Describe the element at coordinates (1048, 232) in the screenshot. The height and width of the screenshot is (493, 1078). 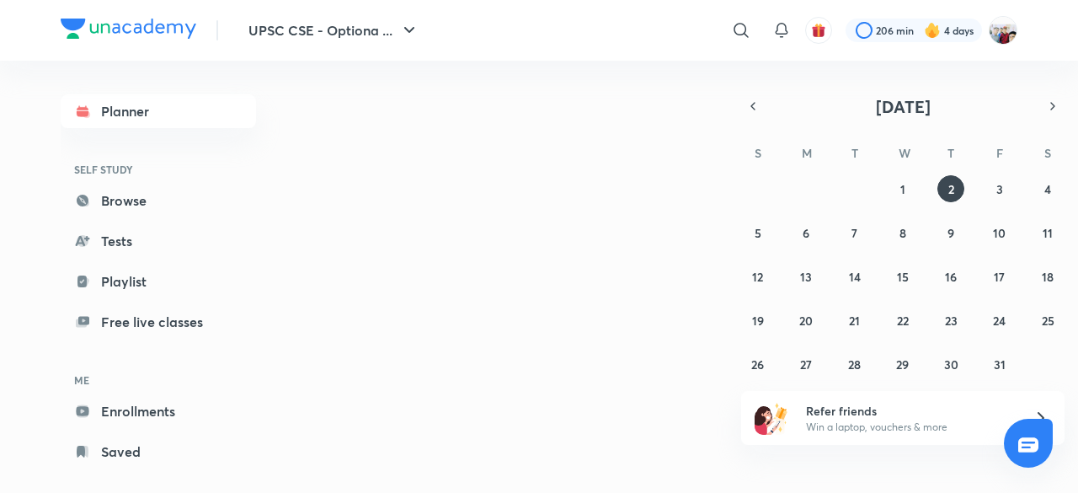
I see `abbr: October 11, 2025` at that location.